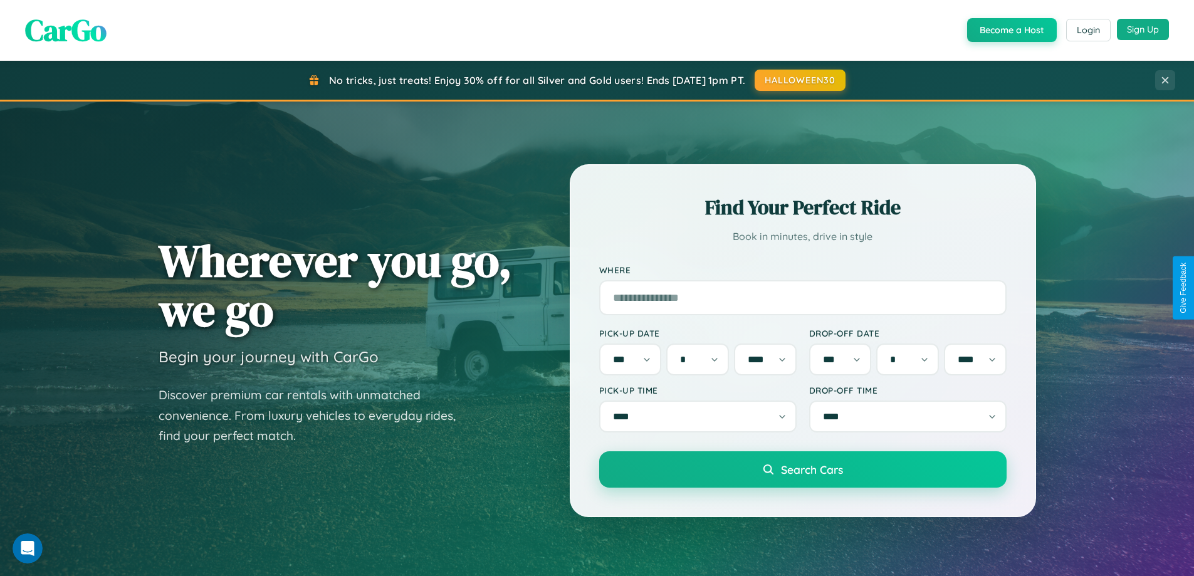 This screenshot has height=576, width=1194. Describe the element at coordinates (1012, 30) in the screenshot. I see `button: Become a Host` at that location.